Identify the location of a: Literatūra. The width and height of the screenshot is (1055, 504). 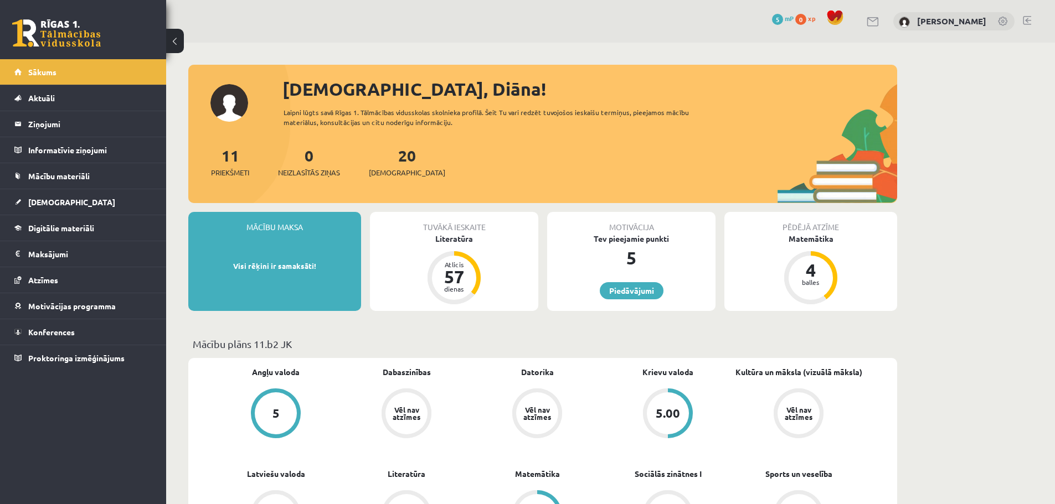
(406, 474).